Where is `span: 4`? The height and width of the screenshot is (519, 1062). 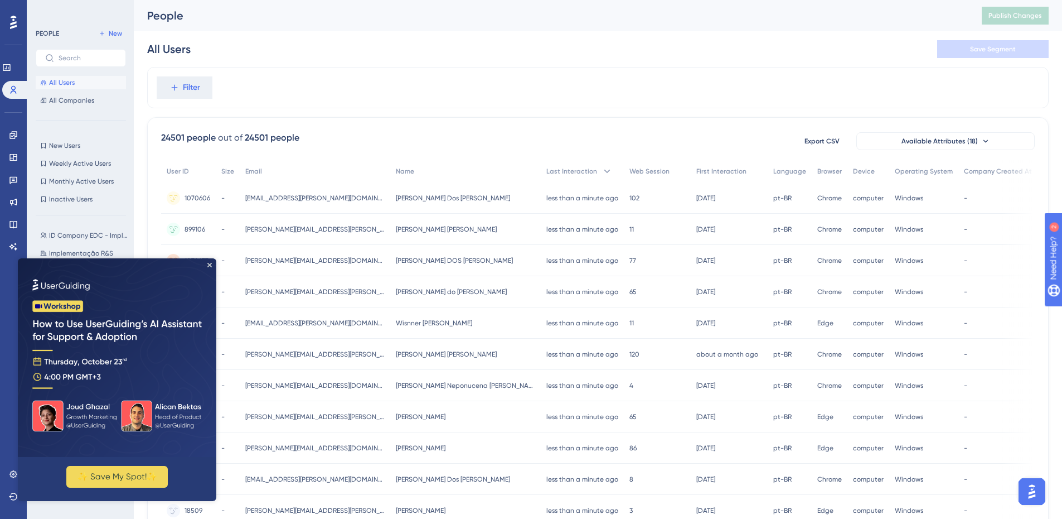
span: 4 is located at coordinates (631, 385).